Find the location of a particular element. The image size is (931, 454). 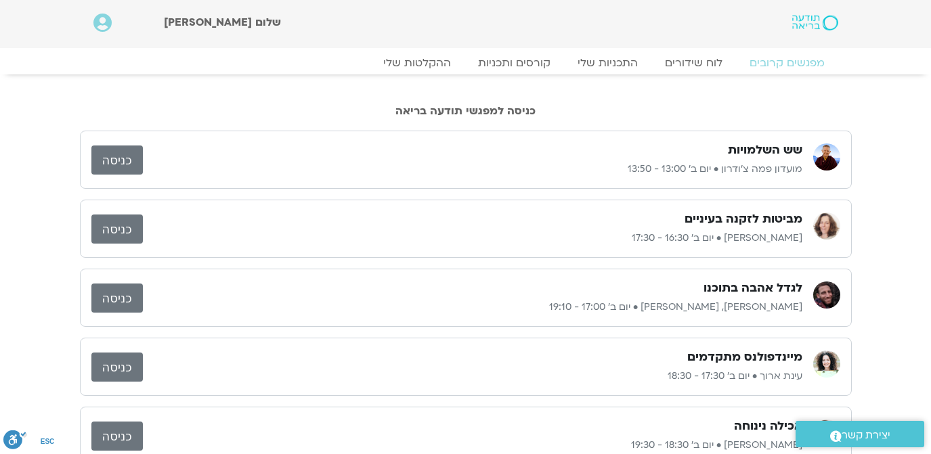

img: עינת ארוך is located at coordinates (827, 364).